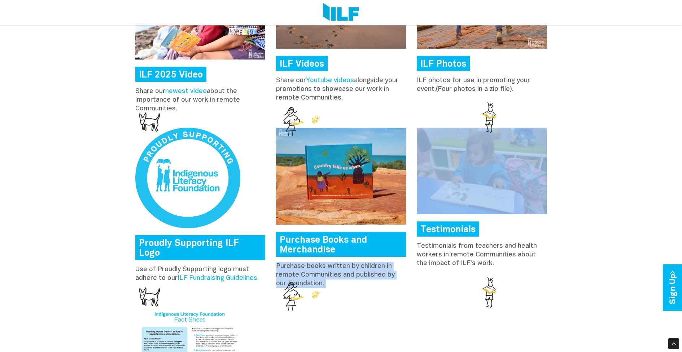  I want to click on a: Purchase Books and Merchandise, so click(341, 244).